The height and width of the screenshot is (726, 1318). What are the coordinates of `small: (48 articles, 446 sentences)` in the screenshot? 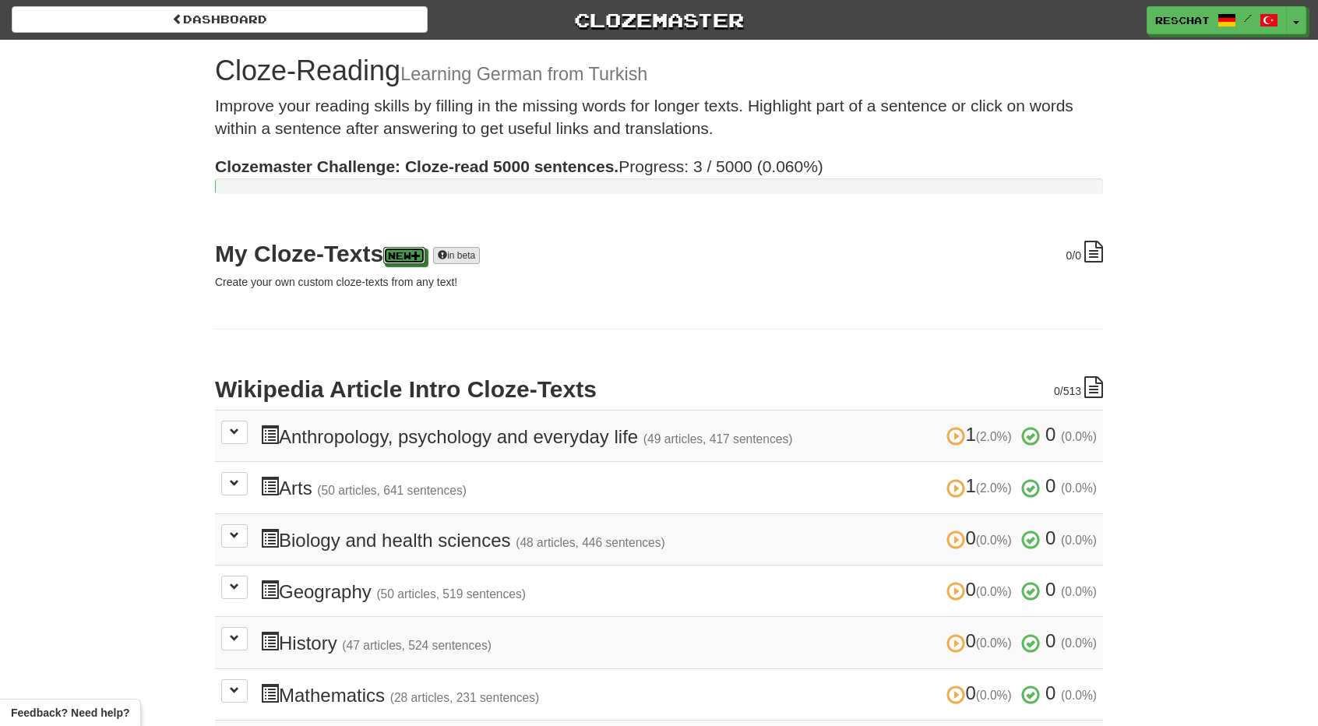 It's located at (590, 542).